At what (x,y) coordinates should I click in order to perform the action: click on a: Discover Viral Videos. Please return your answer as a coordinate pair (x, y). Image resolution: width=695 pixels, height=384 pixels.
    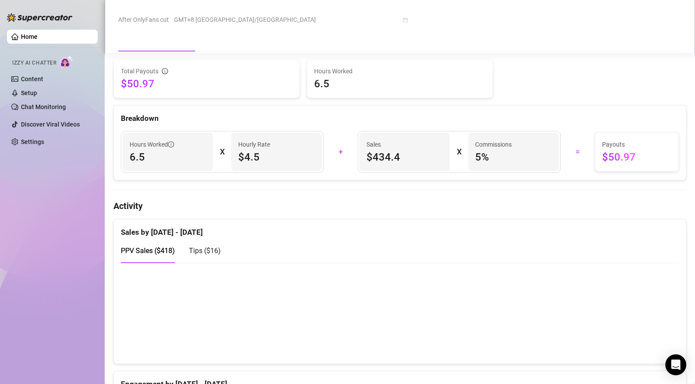
    Looking at the image, I should click on (50, 124).